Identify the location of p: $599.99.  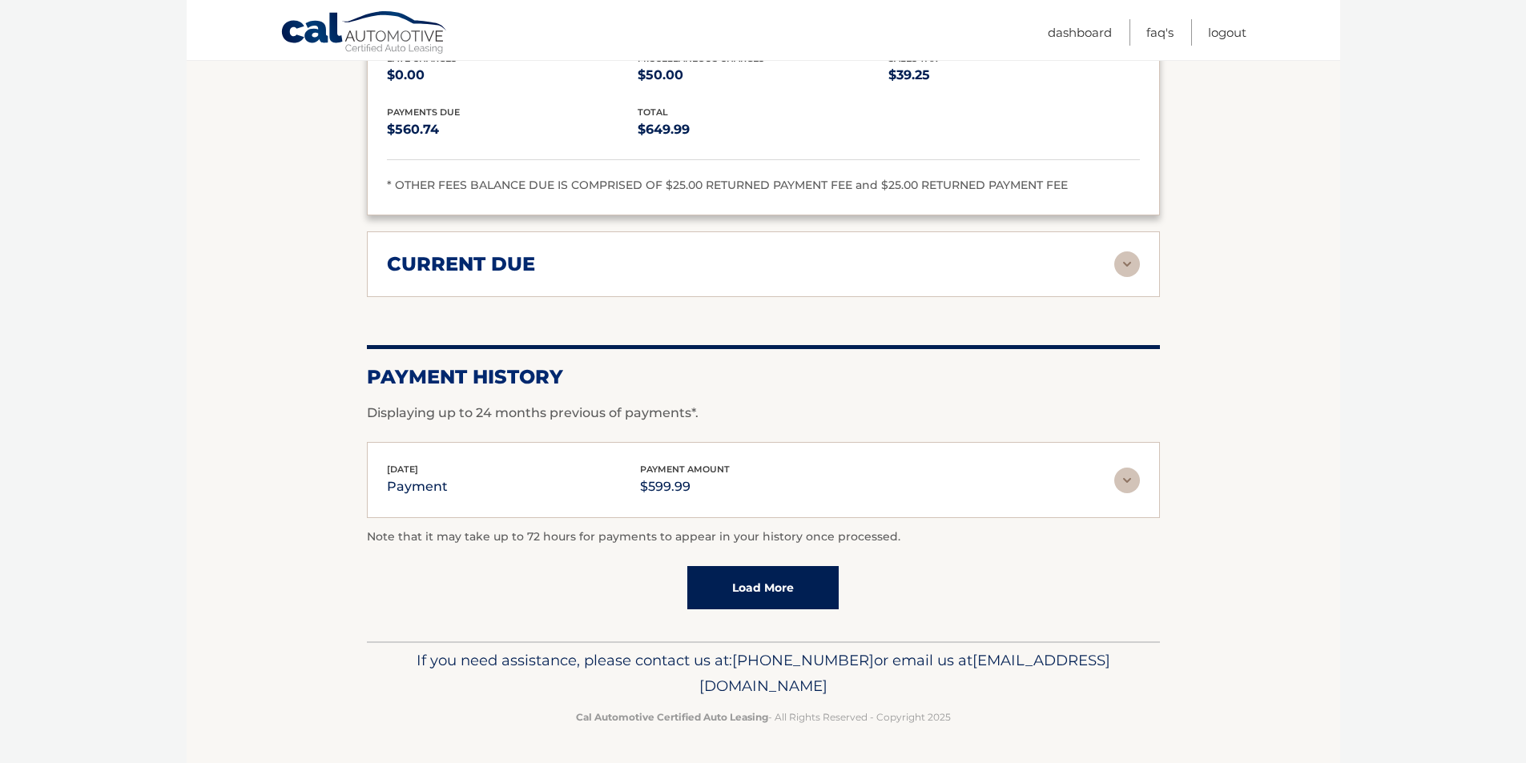
(685, 487).